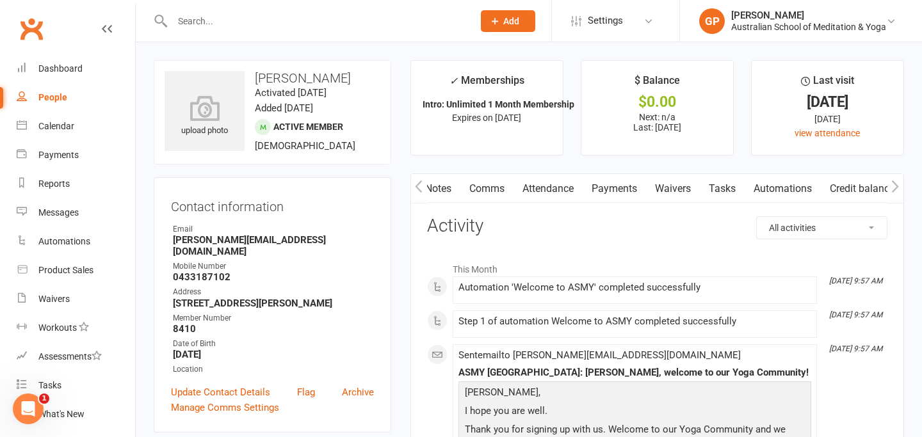  Describe the element at coordinates (76, 357) in the screenshot. I see `a: Assessments` at that location.